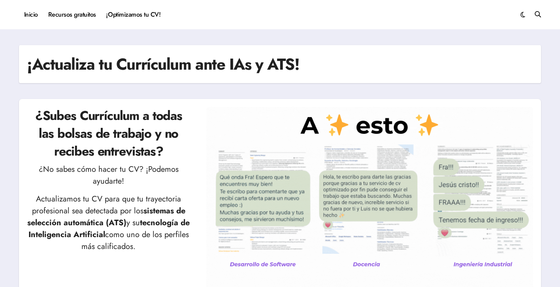  What do you see at coordinates (31, 15) in the screenshot?
I see `a: Inicio` at bounding box center [31, 15].